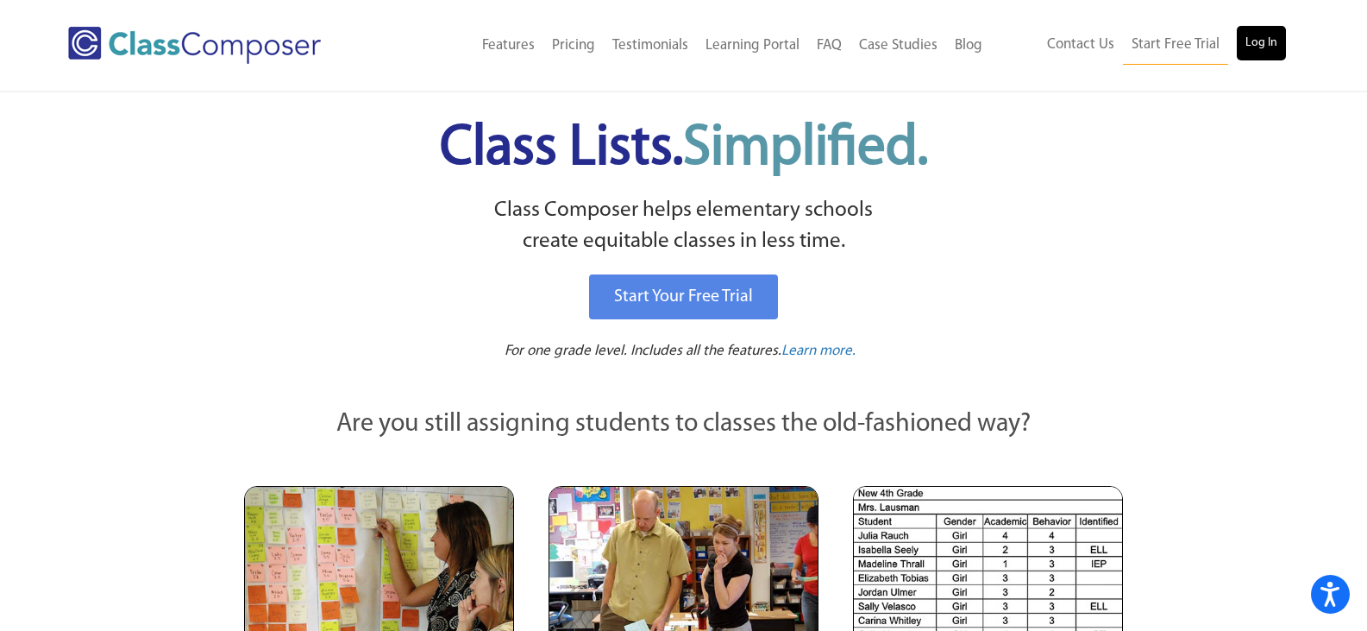  Describe the element at coordinates (1081, 45) in the screenshot. I see `a: Contact Us` at that location.